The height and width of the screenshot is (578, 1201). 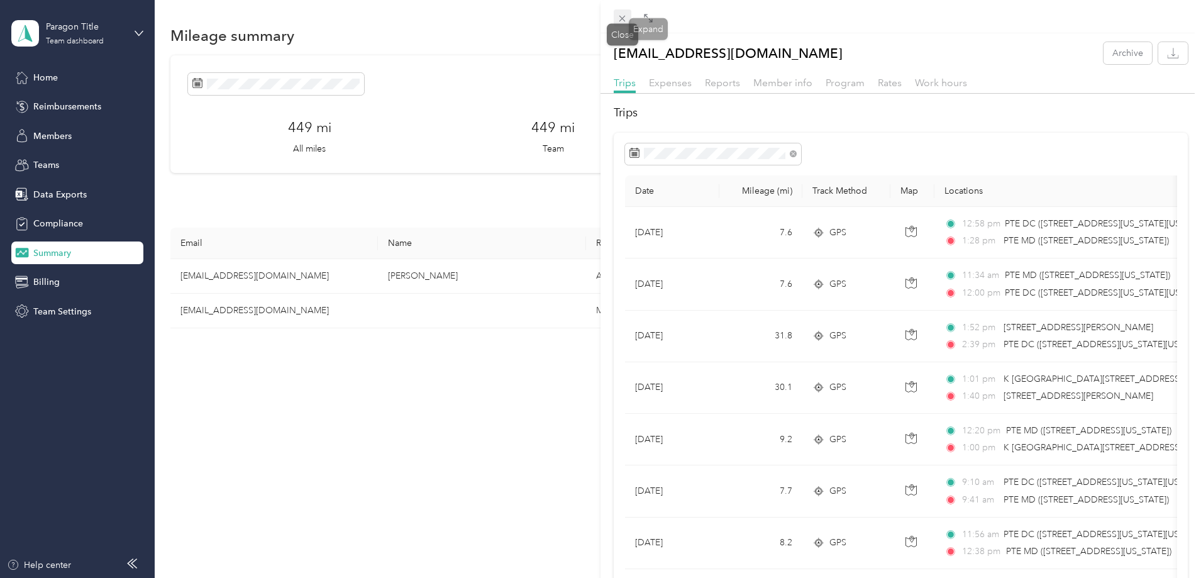 What do you see at coordinates (845, 82) in the screenshot?
I see `span: Program` at bounding box center [845, 82].